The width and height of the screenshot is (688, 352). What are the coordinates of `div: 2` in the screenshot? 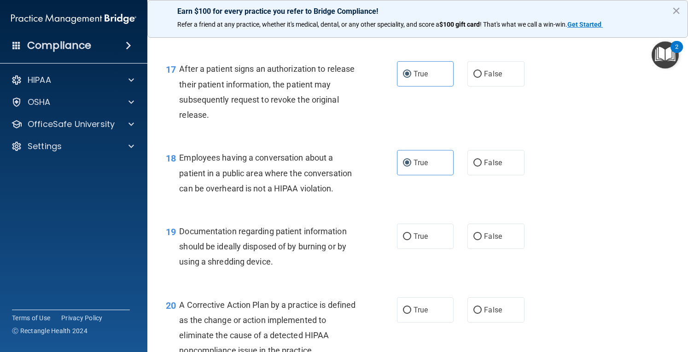 It's located at (676, 53).